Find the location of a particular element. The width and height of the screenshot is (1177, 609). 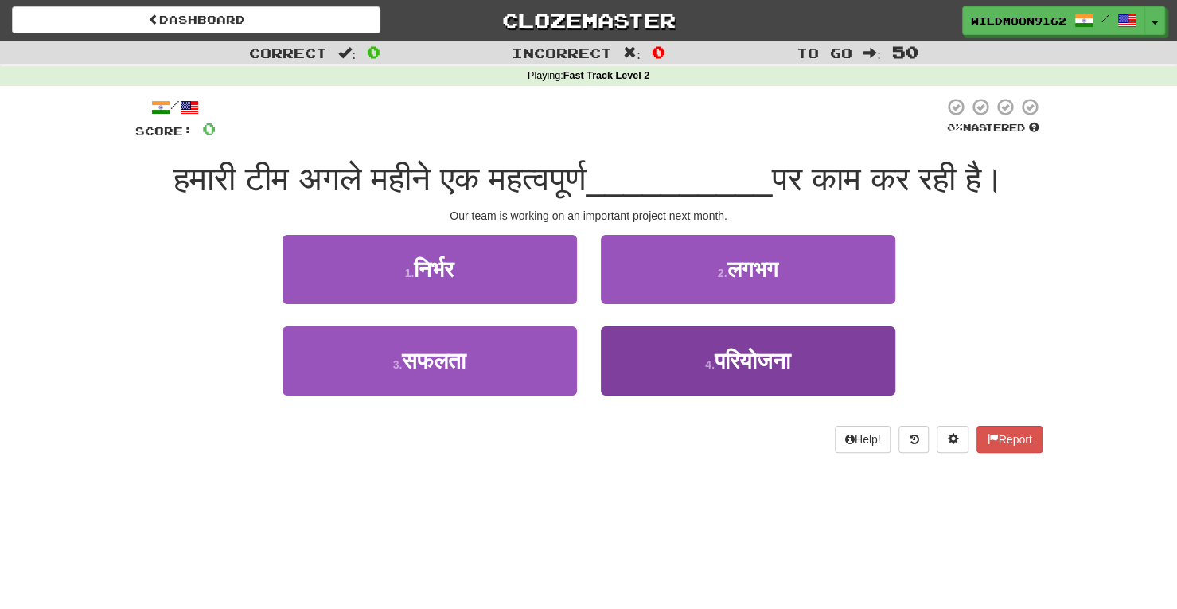

span: WildMoon9162 is located at coordinates (1019, 21).